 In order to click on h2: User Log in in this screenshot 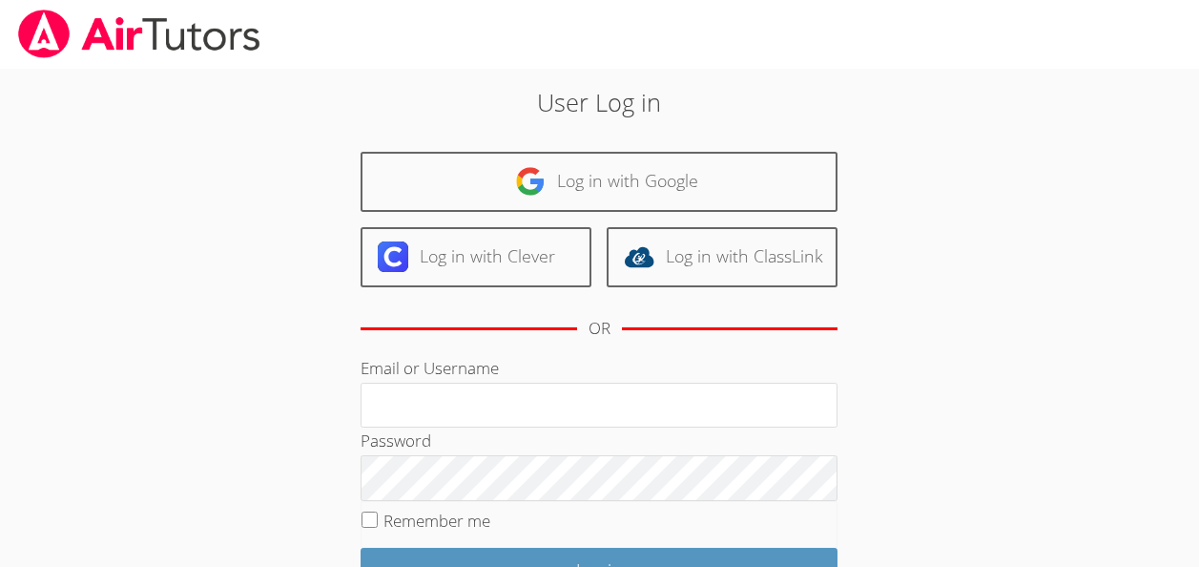, I will do `click(599, 102)`.